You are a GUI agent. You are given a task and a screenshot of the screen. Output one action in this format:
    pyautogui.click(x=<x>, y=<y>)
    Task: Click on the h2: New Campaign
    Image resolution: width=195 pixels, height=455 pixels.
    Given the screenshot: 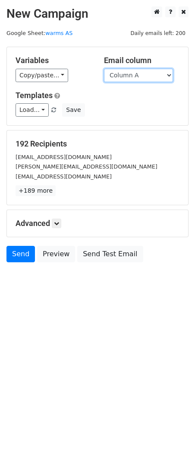 What is the action you would take?
    pyautogui.click(x=98, y=14)
    